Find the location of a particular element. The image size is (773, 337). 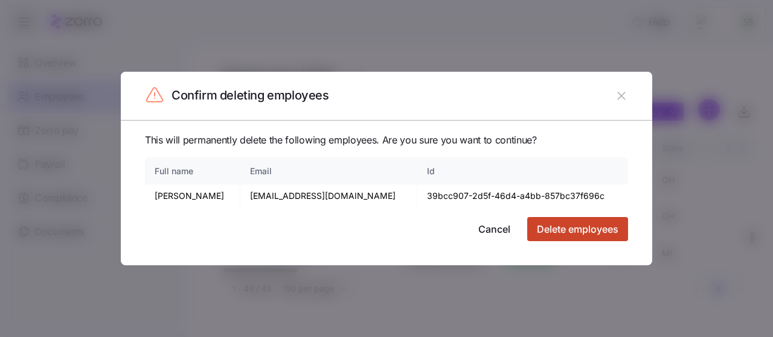

span: This will permanently delete the following employees. Are you sure you want to continue? is located at coordinates (386, 140).